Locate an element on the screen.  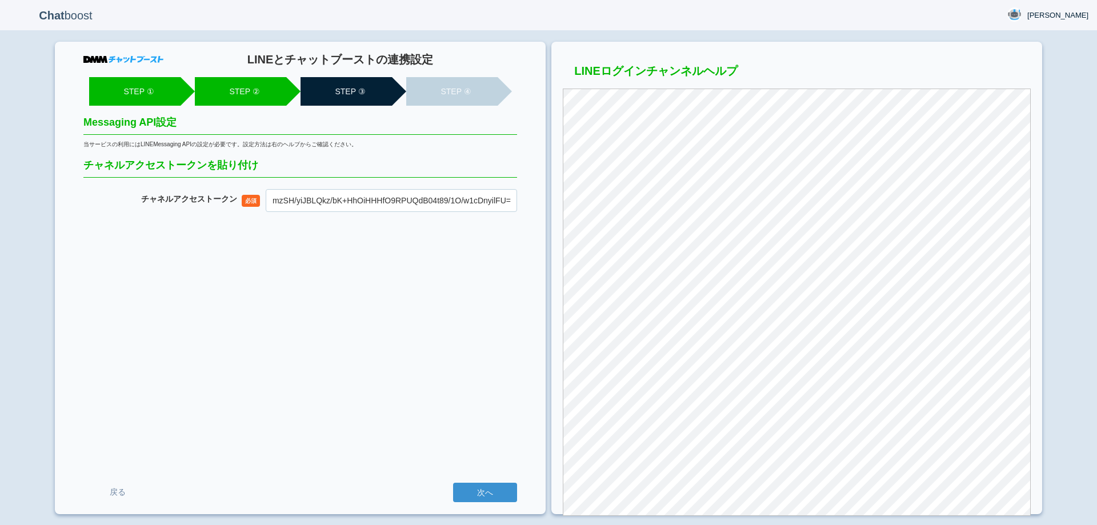
li: STEP ② is located at coordinates (240, 91).